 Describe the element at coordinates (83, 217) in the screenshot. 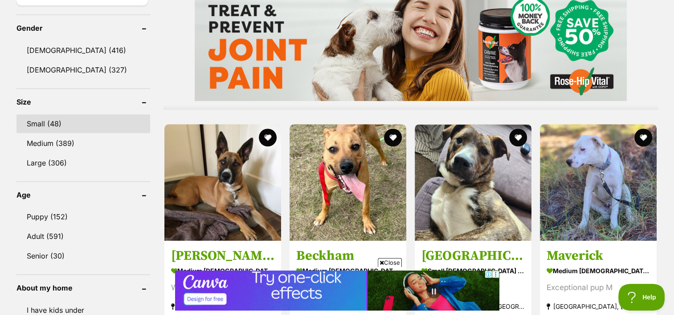

I see `a: Puppy (152)` at that location.